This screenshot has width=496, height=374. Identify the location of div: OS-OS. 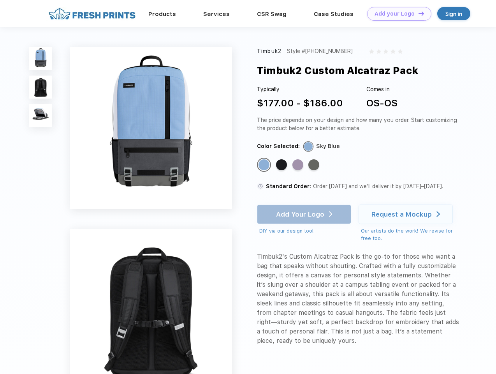
(382, 103).